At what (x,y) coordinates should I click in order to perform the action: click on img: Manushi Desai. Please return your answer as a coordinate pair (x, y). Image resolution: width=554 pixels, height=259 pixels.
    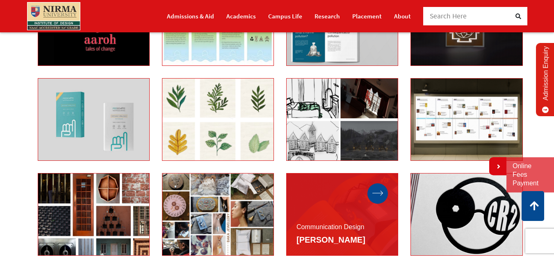
    Looking at the image, I should click on (218, 120).